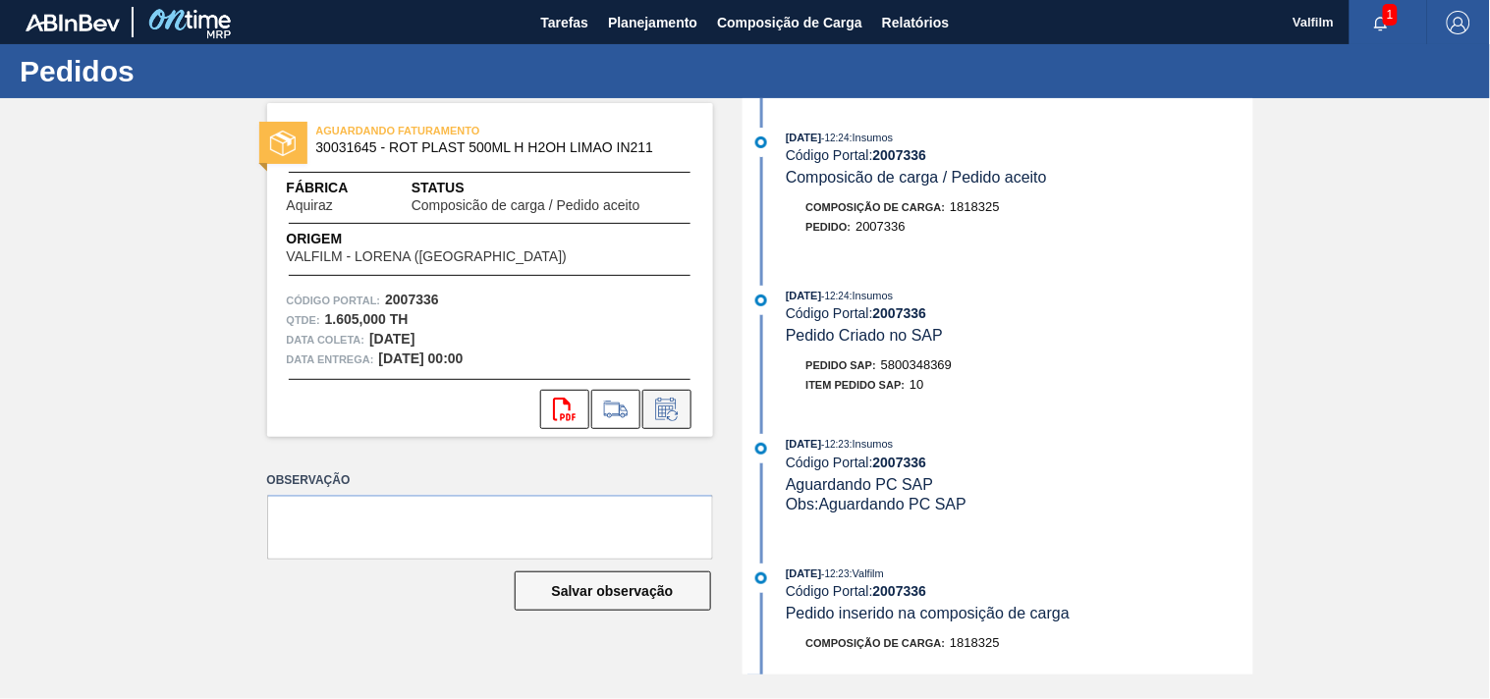  What do you see at coordinates (667, 410) in the screenshot?
I see `div: Informar alteração no pedido` at bounding box center [667, 410].